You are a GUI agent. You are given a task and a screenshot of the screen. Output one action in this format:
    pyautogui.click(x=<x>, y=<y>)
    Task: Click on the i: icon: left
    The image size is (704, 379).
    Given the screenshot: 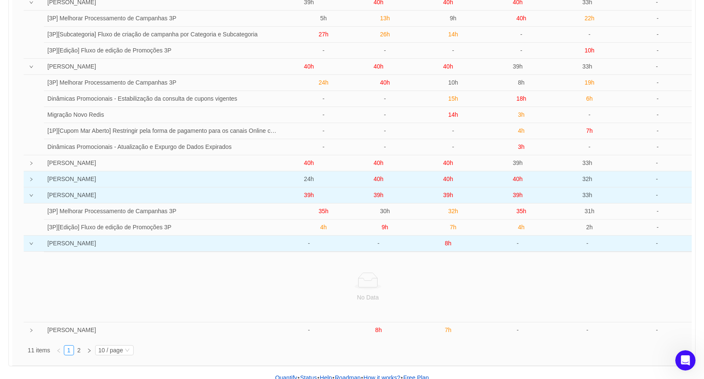 What is the action you would take?
    pyautogui.click(x=59, y=351)
    